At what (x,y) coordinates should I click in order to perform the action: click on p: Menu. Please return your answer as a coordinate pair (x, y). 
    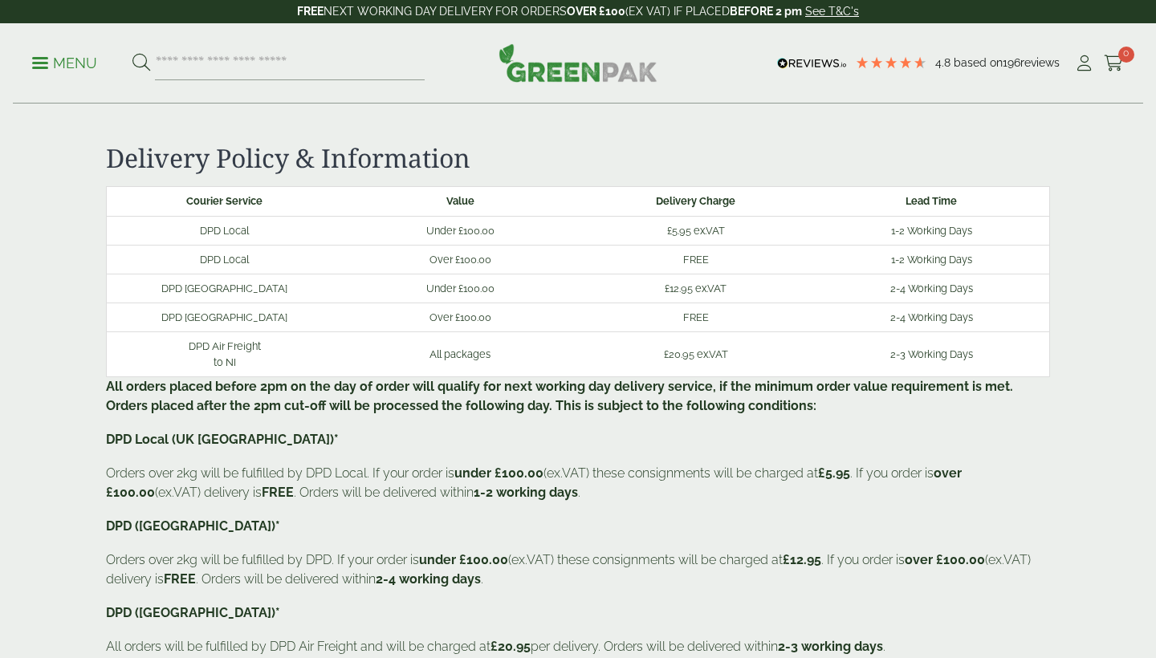
    Looking at the image, I should click on (64, 63).